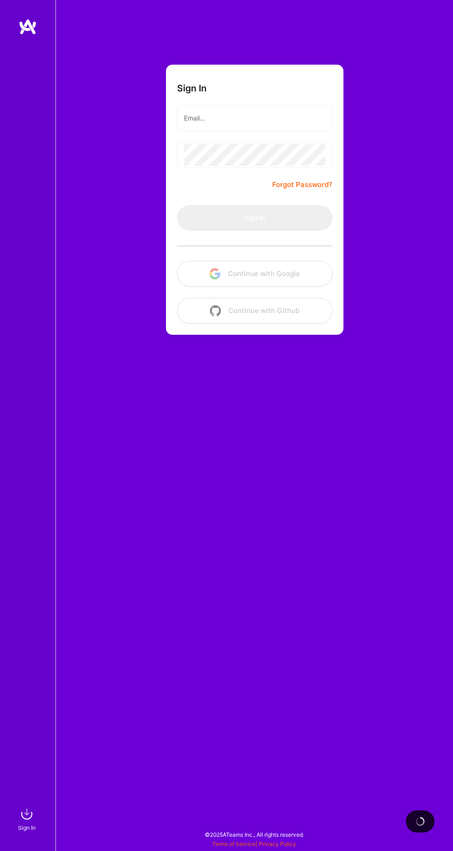 The image size is (453, 851). What do you see at coordinates (254, 311) in the screenshot?
I see `button: Continue with Github` at bounding box center [254, 311].